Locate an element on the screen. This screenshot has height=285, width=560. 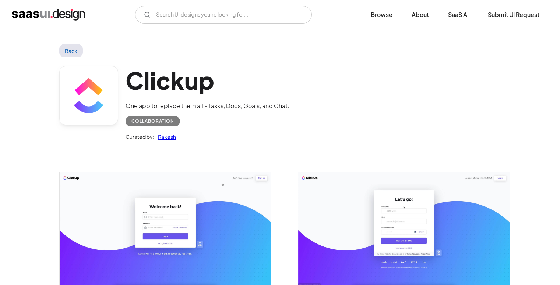
form: Email Form is located at coordinates (223, 15).